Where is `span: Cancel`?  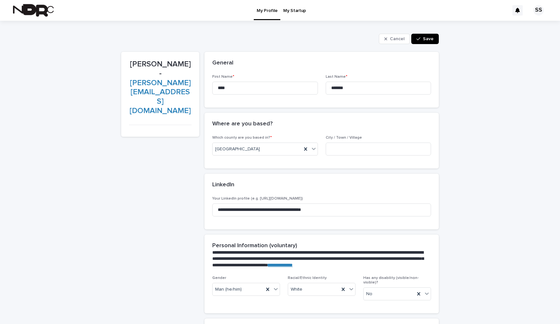
span: Cancel is located at coordinates (397, 39).